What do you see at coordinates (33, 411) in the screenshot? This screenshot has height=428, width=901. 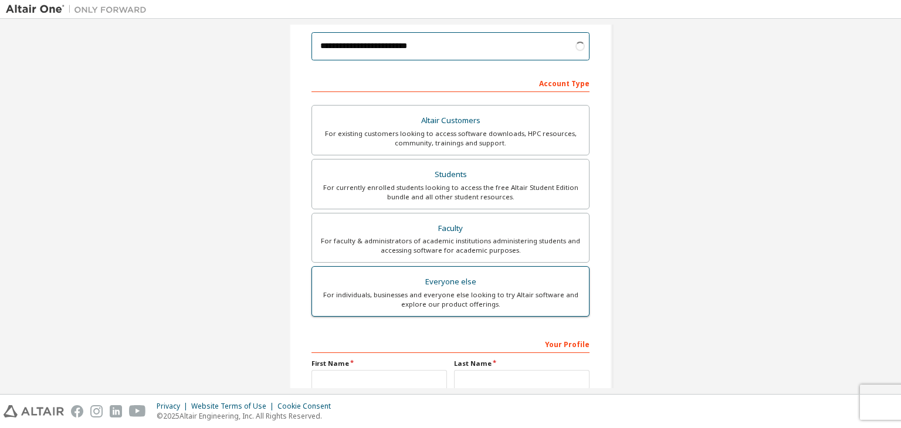 I see `img: altair_logo.svg` at bounding box center [33, 411].